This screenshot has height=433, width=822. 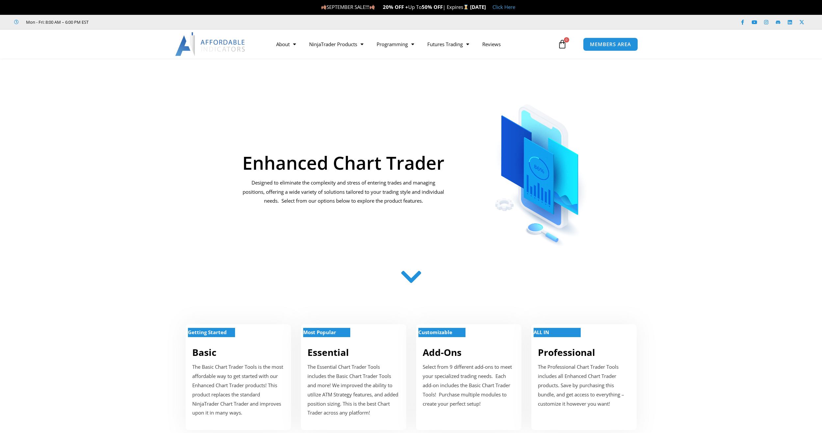 What do you see at coordinates (343, 162) in the screenshot?
I see `h1: Enhanced Chart Trader` at bounding box center [343, 162].